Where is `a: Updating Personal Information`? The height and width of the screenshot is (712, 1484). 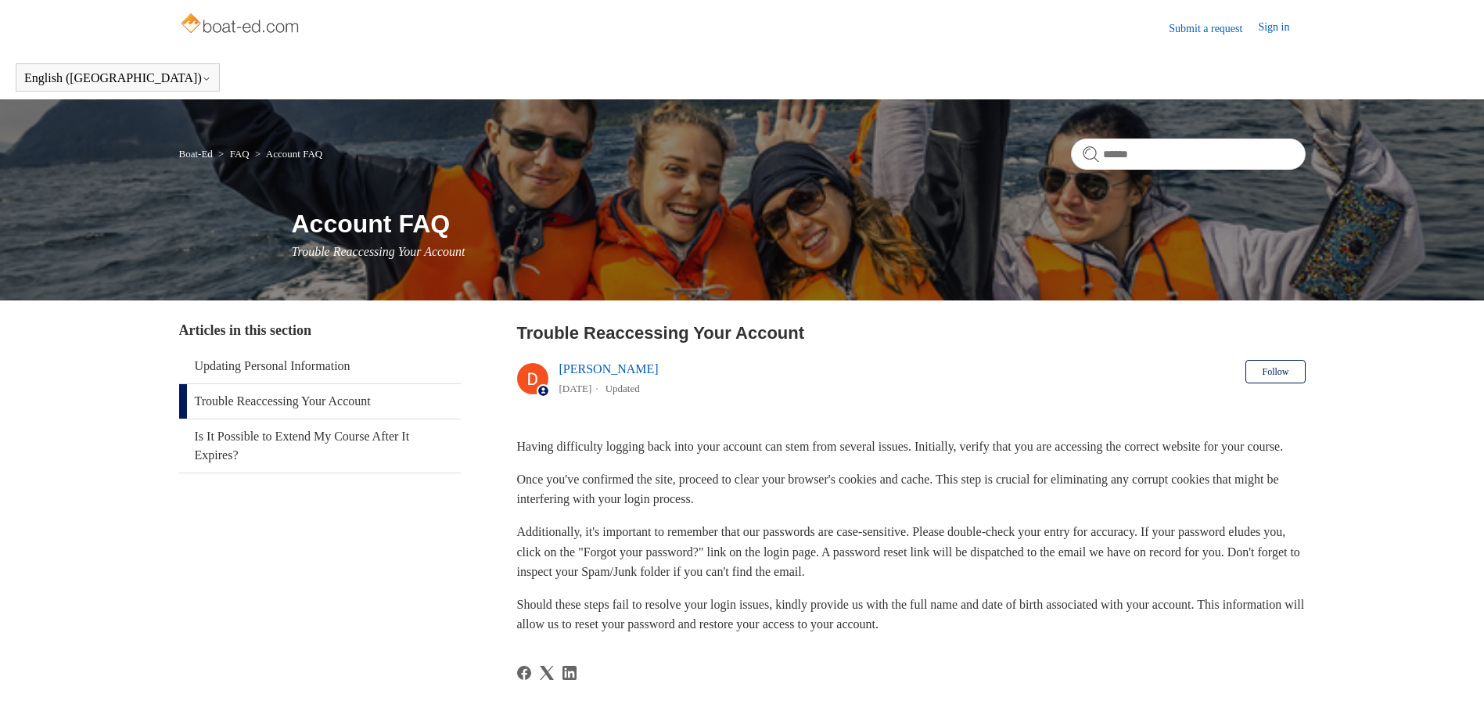
a: Updating Personal Information is located at coordinates (320, 366).